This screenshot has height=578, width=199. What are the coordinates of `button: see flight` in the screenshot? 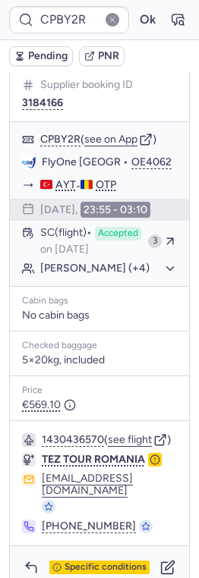 It's located at (130, 440).